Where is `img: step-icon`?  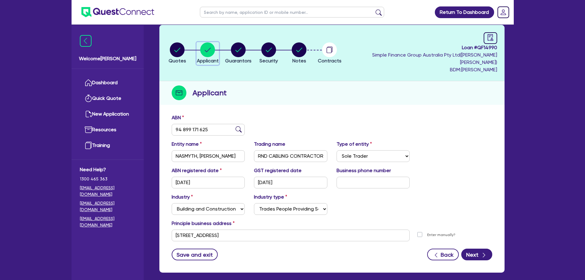 img: step-icon is located at coordinates (179, 93).